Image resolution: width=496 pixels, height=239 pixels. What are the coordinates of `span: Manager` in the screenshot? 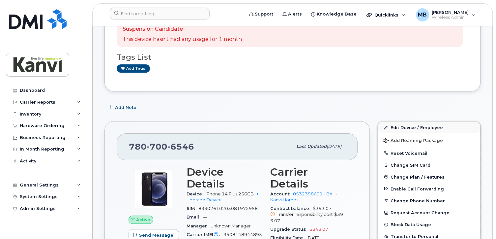 It's located at (198, 225).